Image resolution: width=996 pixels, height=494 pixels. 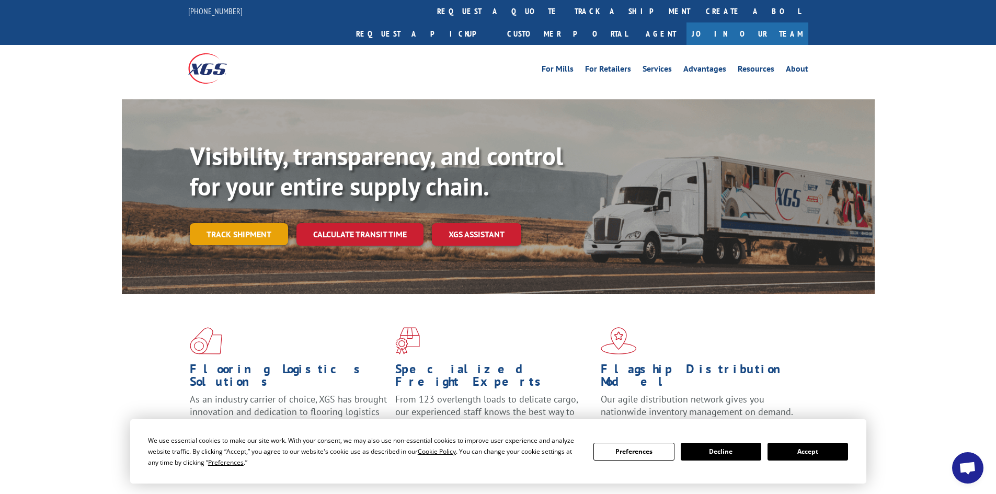 I want to click on a: XGS ASSISTANT, so click(x=476, y=234).